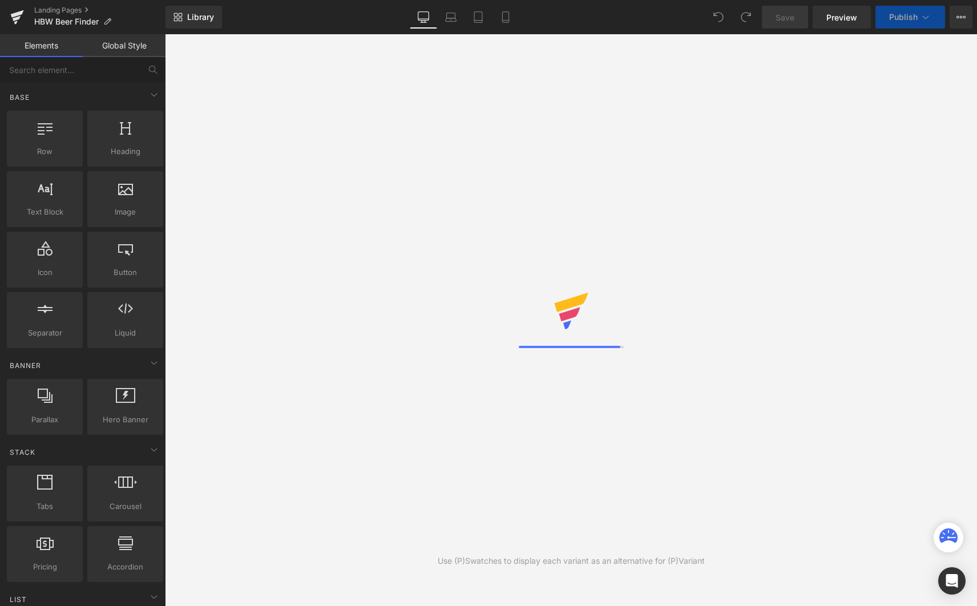 The width and height of the screenshot is (977, 606). What do you see at coordinates (842, 17) in the screenshot?
I see `span: Preview` at bounding box center [842, 17].